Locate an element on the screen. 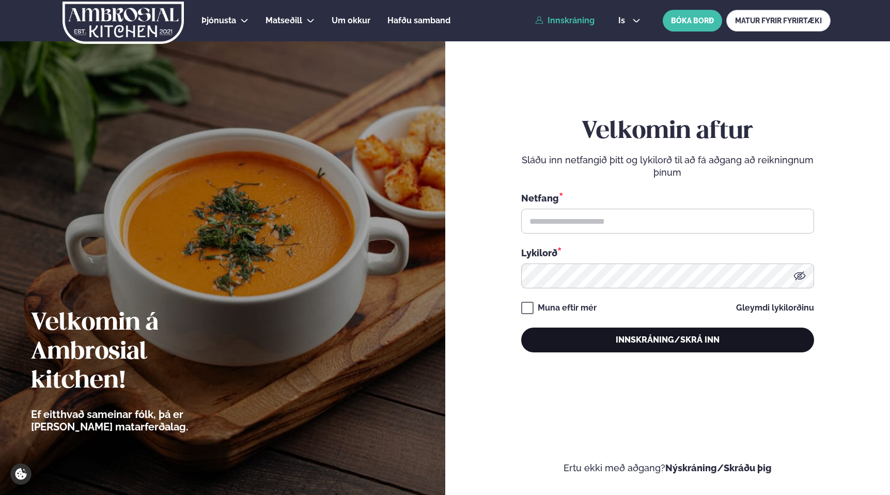 The height and width of the screenshot is (495, 890). span: Þjónusta is located at coordinates (218, 20).